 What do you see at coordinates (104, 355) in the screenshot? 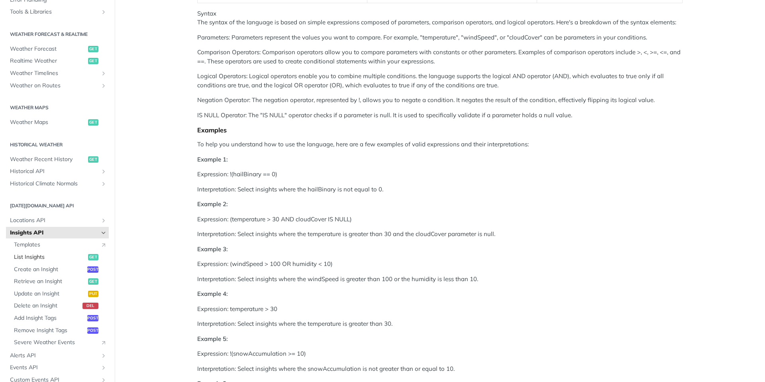
I see `button: Show subpages for Alerts API` at bounding box center [104, 355].